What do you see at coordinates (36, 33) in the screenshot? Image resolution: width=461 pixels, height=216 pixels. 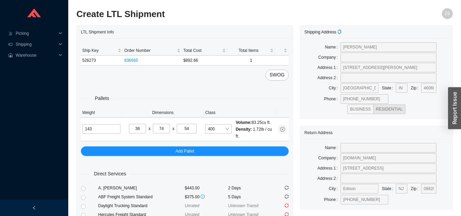 I see `span: Picking` at bounding box center [36, 33].